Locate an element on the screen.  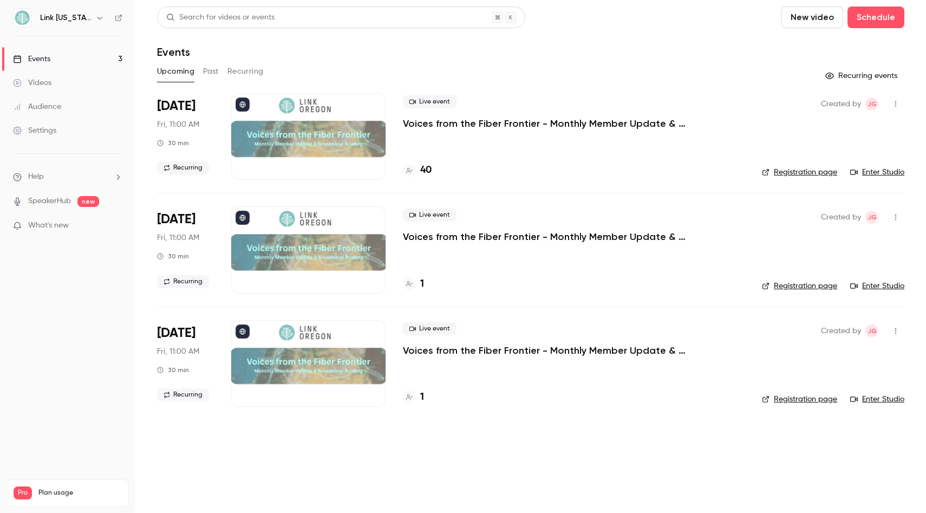
li: help-dropdown-opener is located at coordinates (68, 177).